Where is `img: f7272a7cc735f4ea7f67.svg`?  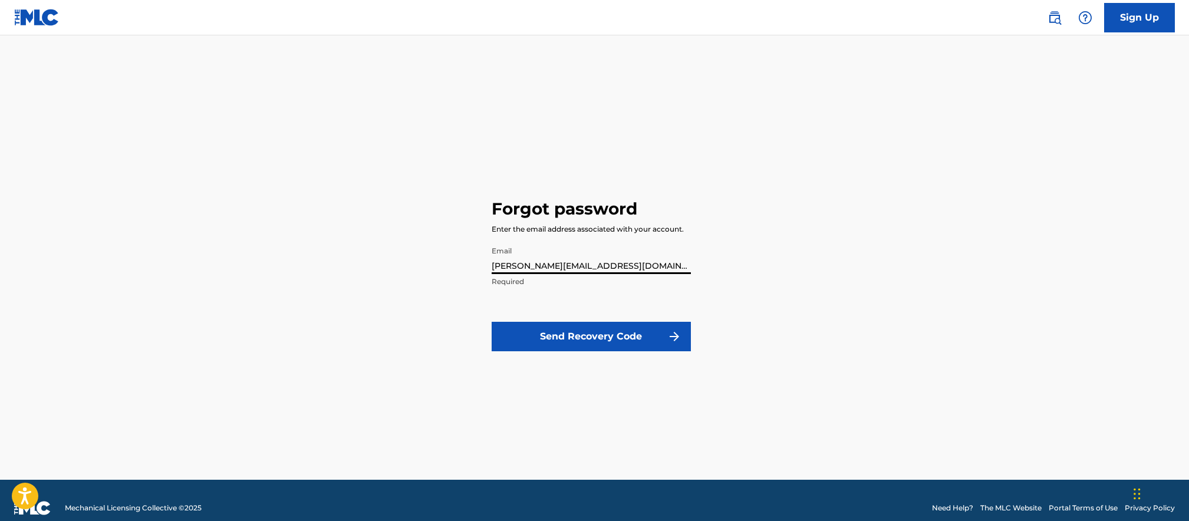
img: f7272a7cc735f4ea7f67.svg is located at coordinates (674, 336).